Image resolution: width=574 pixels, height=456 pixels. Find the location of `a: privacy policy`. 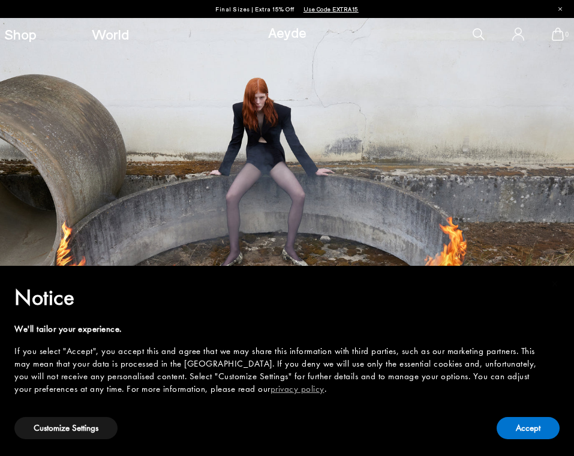

a: privacy policy is located at coordinates (298, 389).